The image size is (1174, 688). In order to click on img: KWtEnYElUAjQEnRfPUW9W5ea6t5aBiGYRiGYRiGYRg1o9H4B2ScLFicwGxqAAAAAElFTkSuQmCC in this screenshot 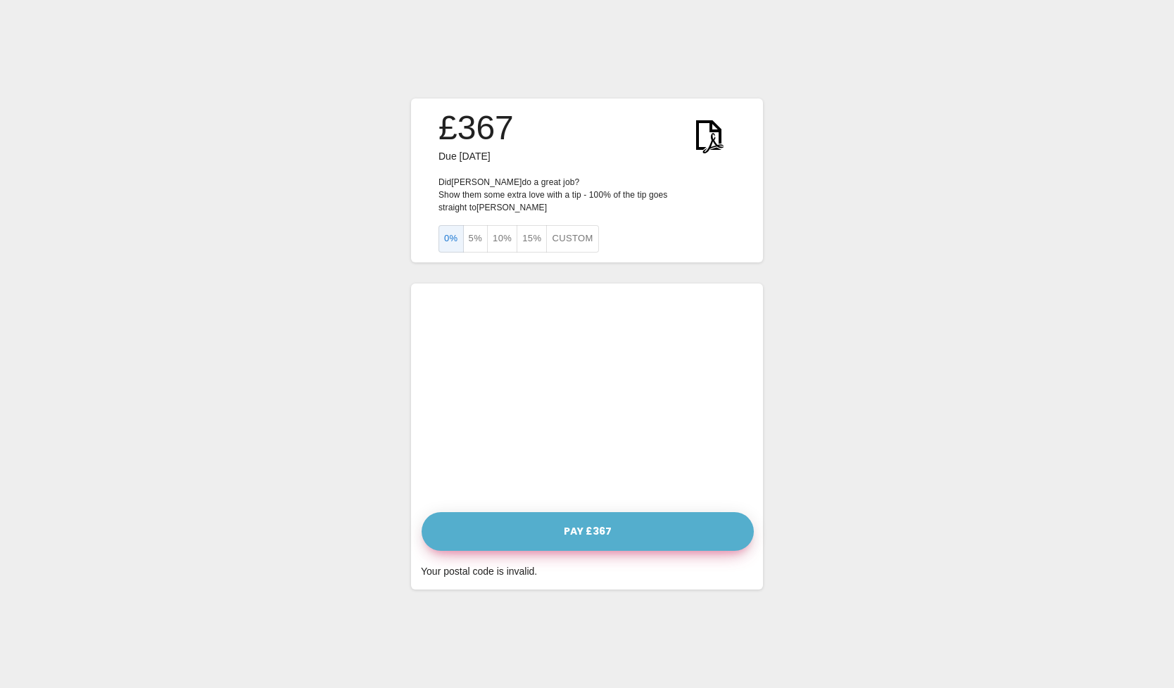, I will do `click(709, 135)`.